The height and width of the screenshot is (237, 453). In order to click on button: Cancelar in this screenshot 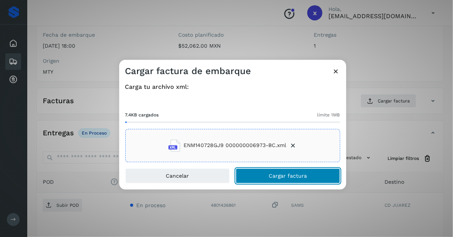, I will do `click(177, 176)`.